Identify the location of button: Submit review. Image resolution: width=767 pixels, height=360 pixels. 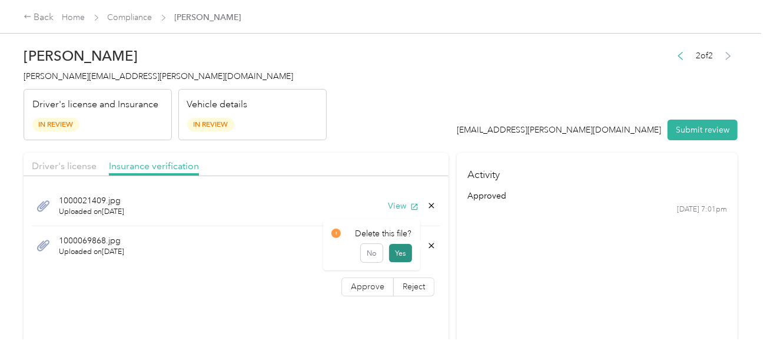
(702, 129).